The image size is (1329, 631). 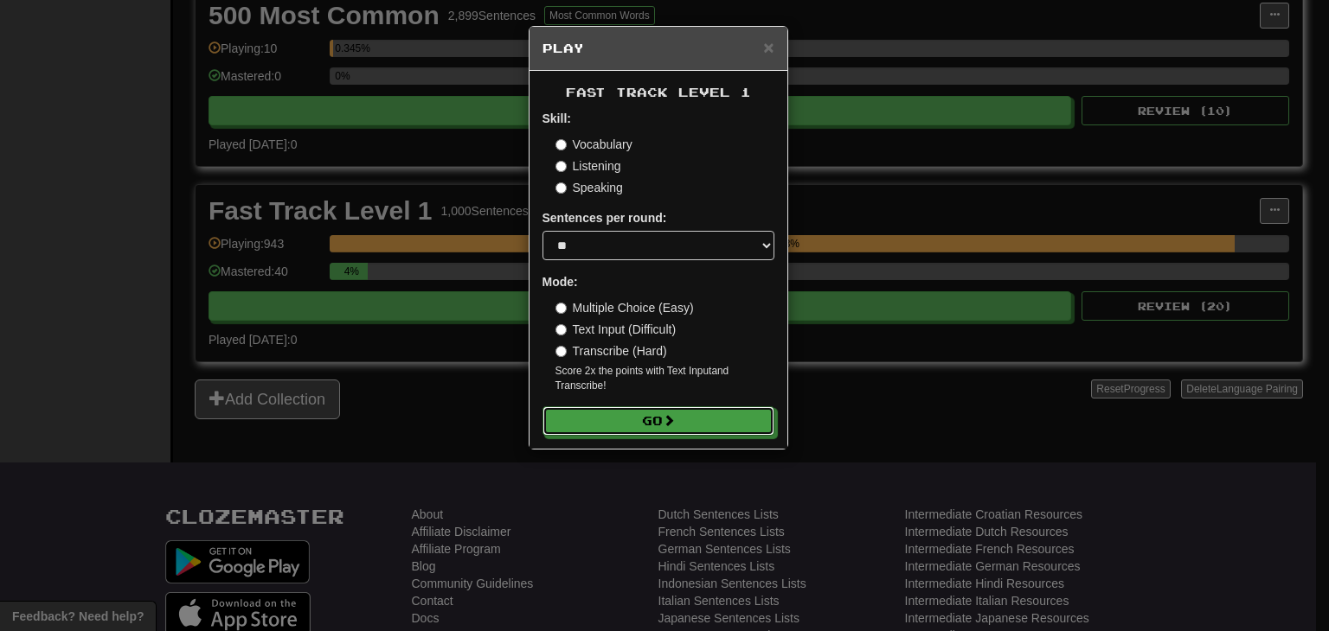 What do you see at coordinates (561, 144) in the screenshot?
I see `input: Vocabulary` at bounding box center [561, 144].